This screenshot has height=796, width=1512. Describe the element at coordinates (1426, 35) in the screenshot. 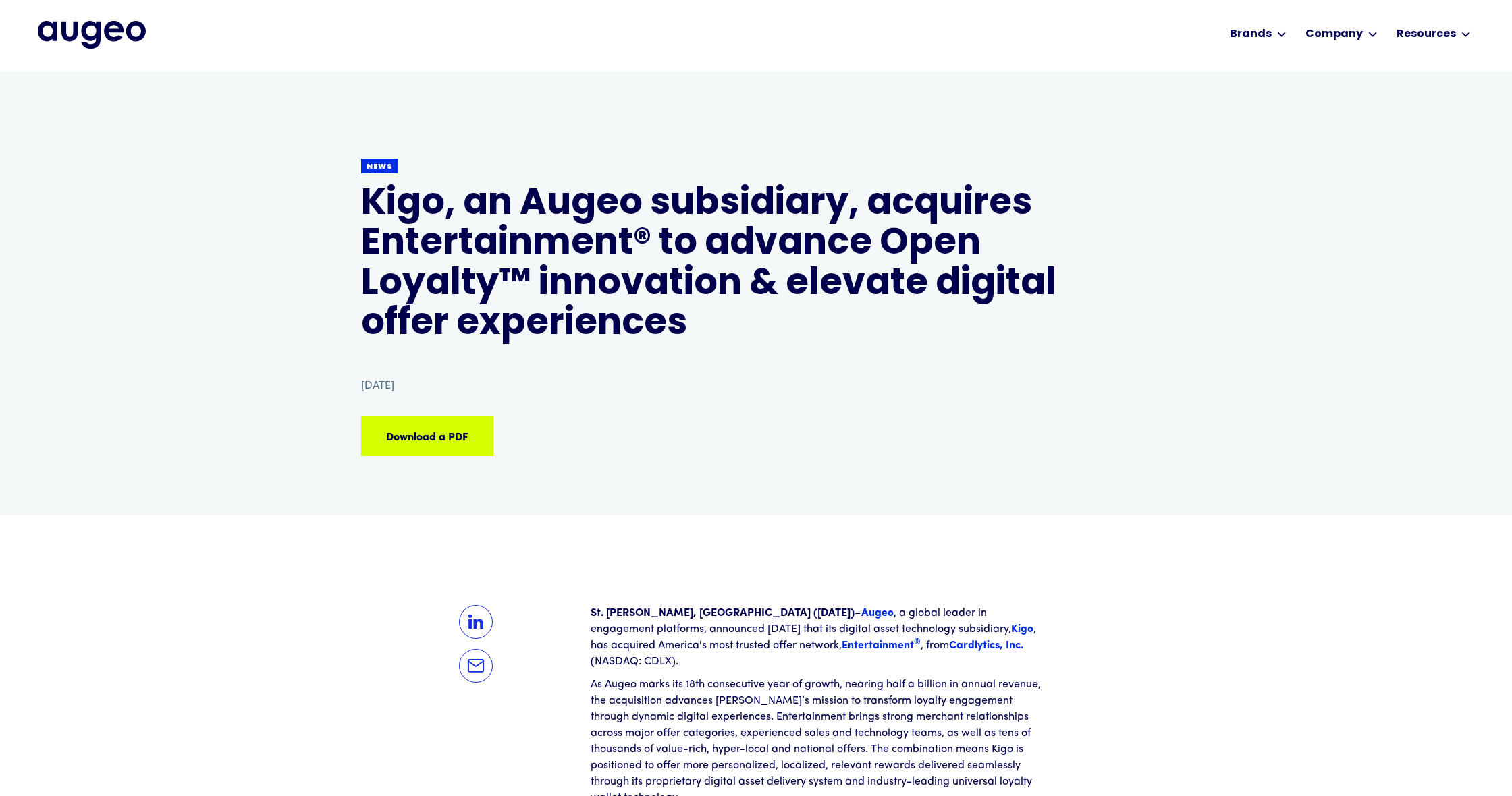

I see `div: Resources` at that location.